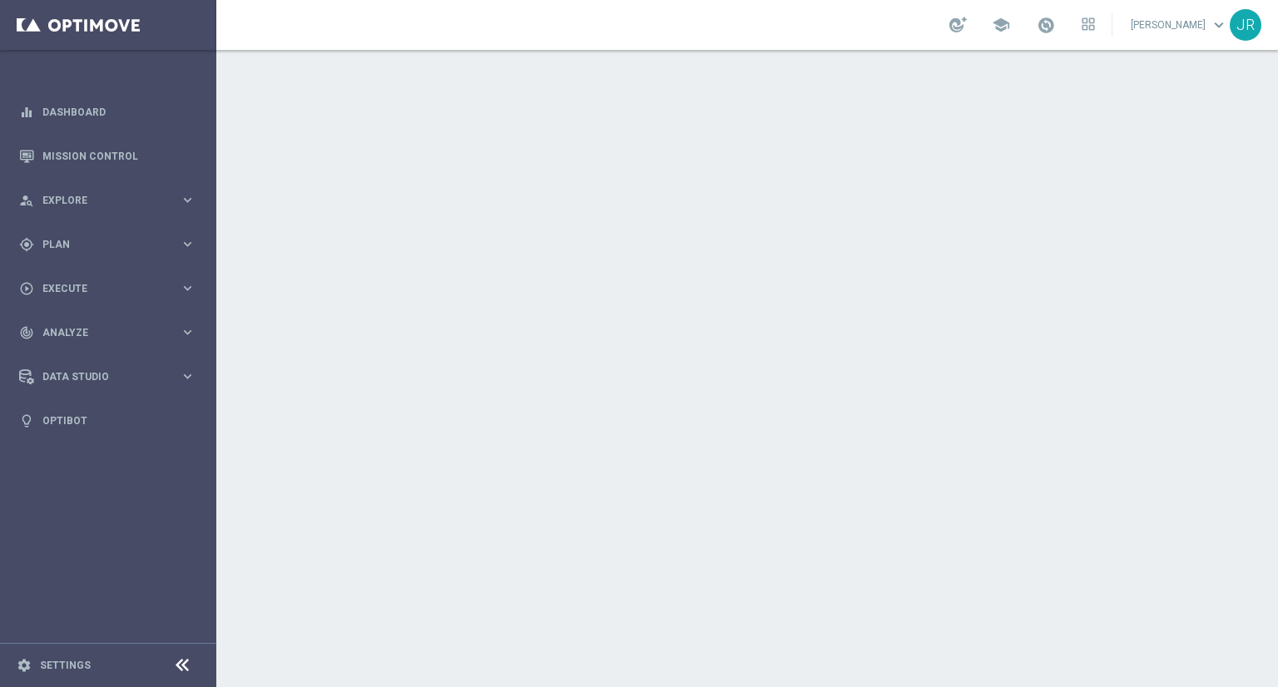  I want to click on button: gps_fixed Plan keyboard_arrow_right, so click(107, 245).